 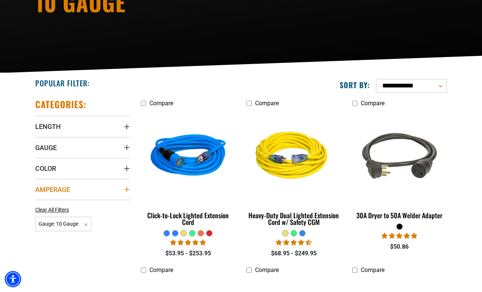 I want to click on span: Gauge: 10 Gauge, so click(x=63, y=224).